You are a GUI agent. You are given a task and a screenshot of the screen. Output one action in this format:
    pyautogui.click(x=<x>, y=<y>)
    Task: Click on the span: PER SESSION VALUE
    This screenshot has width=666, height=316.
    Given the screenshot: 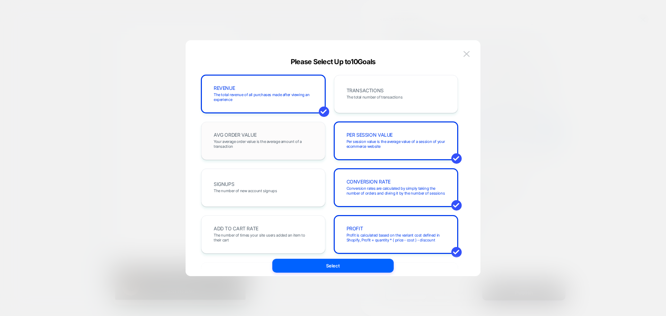 What is the action you would take?
    pyautogui.click(x=370, y=135)
    